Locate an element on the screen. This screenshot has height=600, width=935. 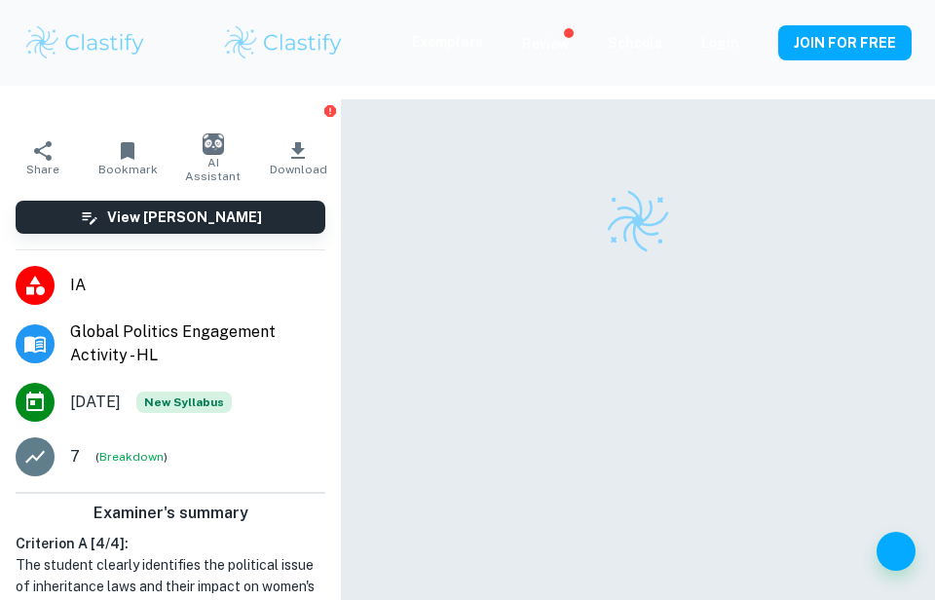
span: Share is located at coordinates (43, 170).